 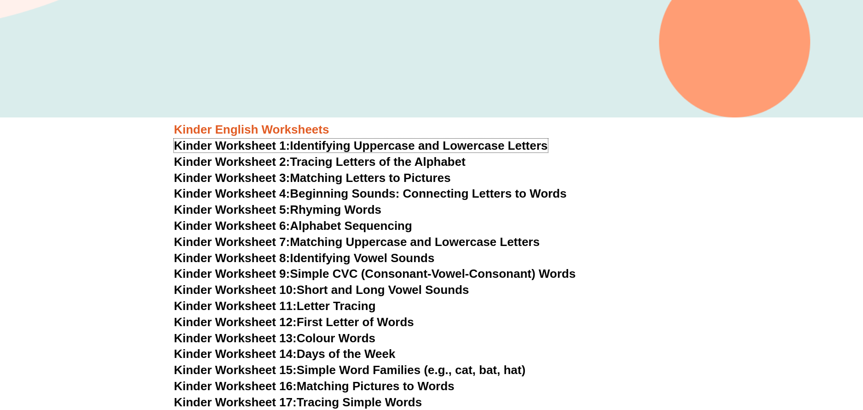 What do you see at coordinates (293, 226) in the screenshot?
I see `a: Kinder Worksheet 6:Alphabet Sequencing` at bounding box center [293, 226].